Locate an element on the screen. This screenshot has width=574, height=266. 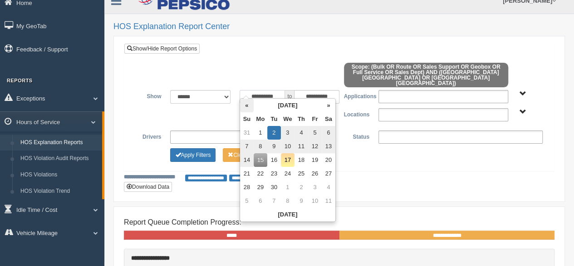
td: 16 is located at coordinates (274, 160).